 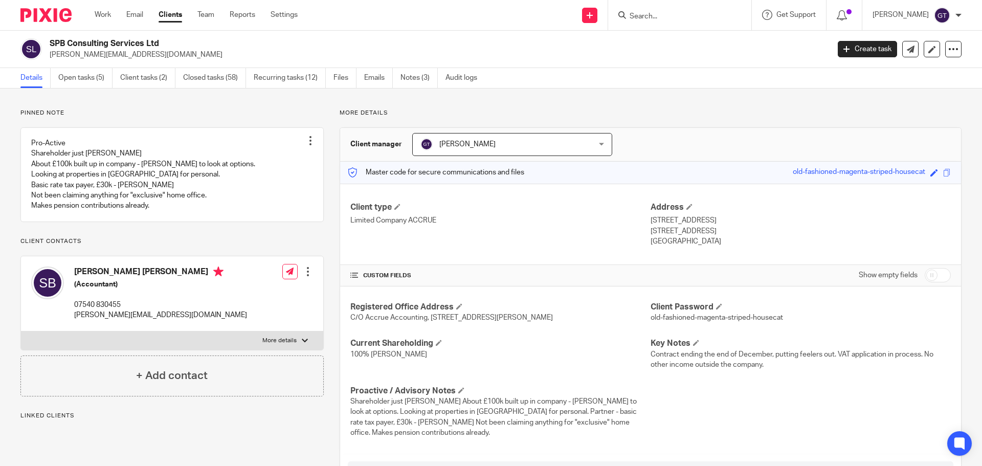 I want to click on p: 07540 830455, so click(x=161, y=305).